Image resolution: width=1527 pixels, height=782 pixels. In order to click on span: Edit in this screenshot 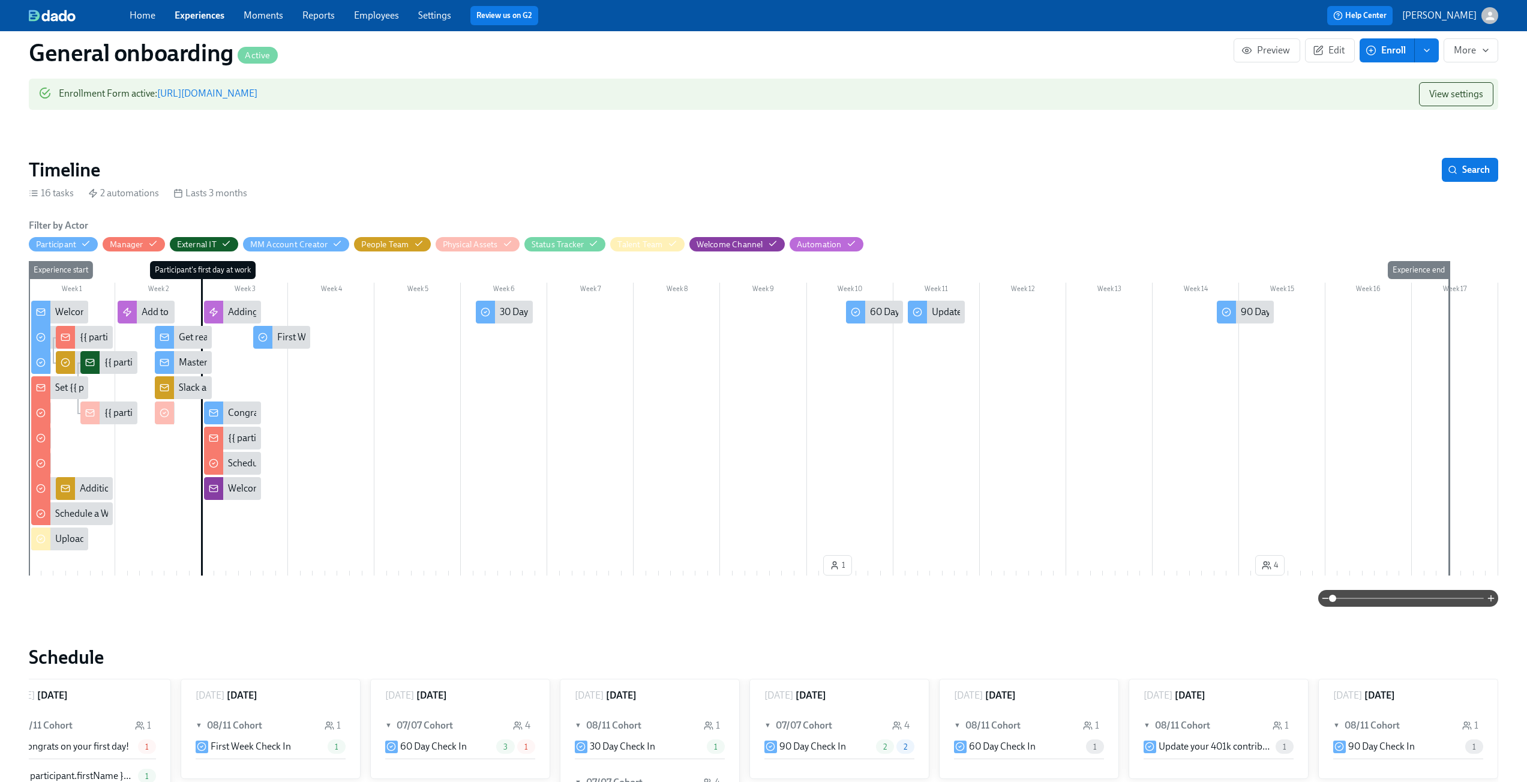, I will do `click(1330, 50)`.